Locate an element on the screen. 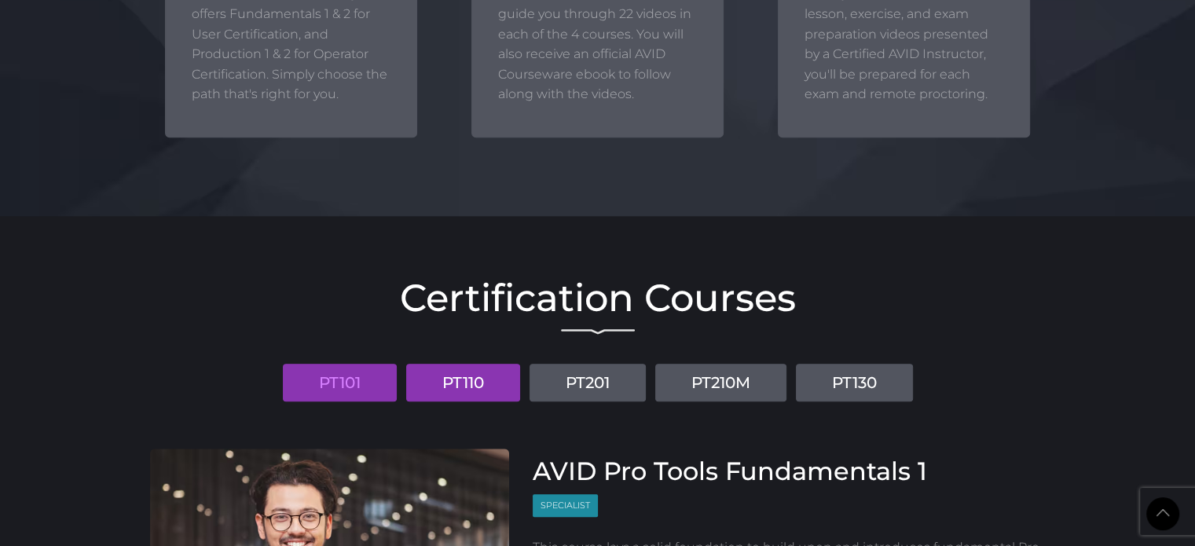  a: PT201 is located at coordinates (588, 383).